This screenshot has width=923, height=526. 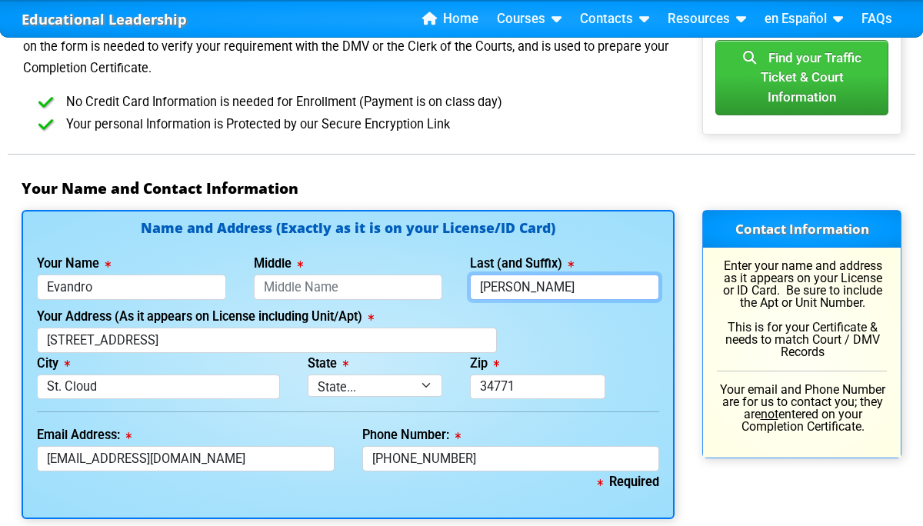 I want to click on h3: Your Name and Contact Information, so click(x=461, y=188).